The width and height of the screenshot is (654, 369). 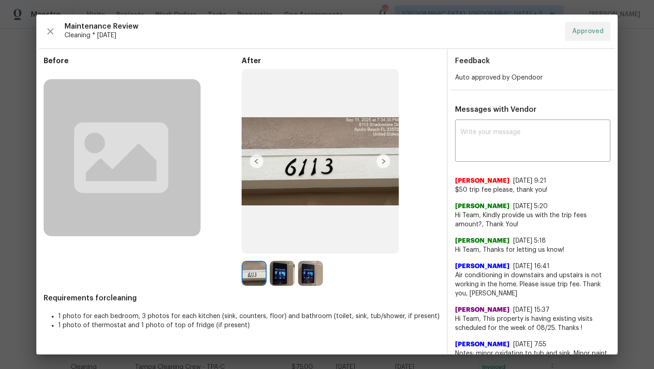 What do you see at coordinates (533, 190) in the screenshot?
I see `span: $50 trip fee please, thank you!` at bounding box center [533, 190].